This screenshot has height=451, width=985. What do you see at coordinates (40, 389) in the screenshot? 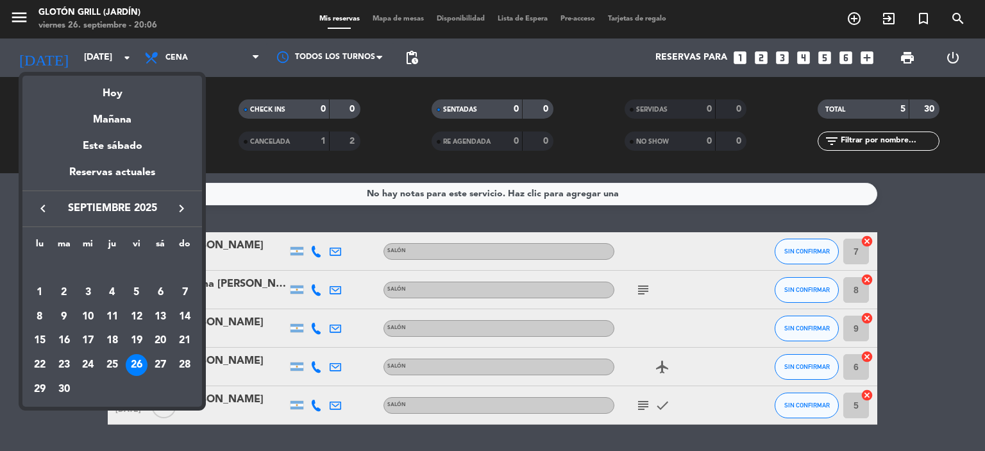
I see `td: 29 de septiembre de 2025` at bounding box center [40, 389].